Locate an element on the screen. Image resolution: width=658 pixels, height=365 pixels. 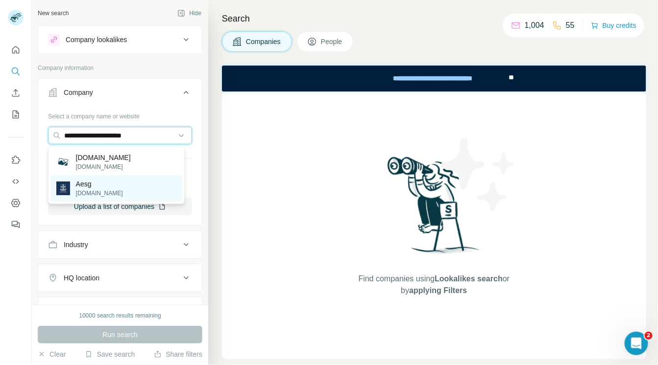
button: My lists is located at coordinates (16, 115).